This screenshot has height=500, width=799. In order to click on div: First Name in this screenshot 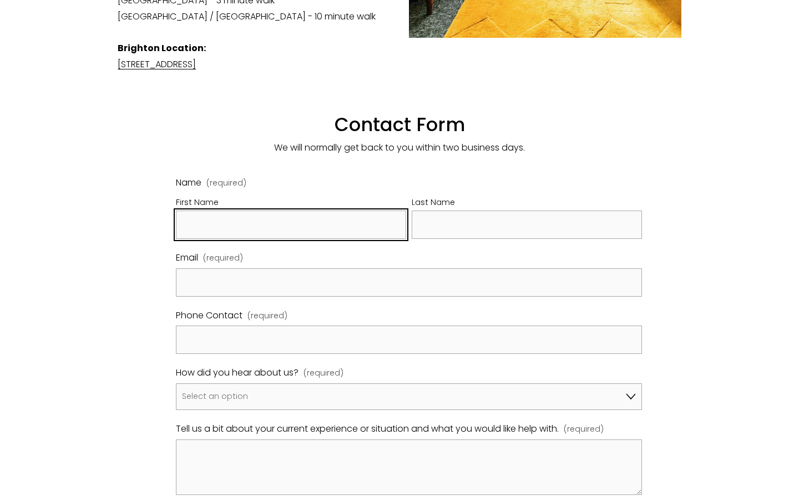, I will do `click(291, 203)`.